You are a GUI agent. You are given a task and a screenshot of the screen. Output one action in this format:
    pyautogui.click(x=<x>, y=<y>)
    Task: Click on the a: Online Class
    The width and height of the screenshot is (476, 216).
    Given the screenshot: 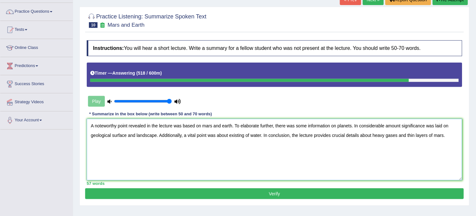 What is the action you would take?
    pyautogui.click(x=37, y=47)
    